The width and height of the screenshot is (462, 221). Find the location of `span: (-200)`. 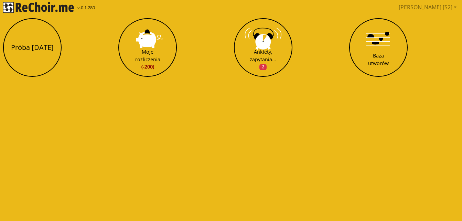

span: (-200) is located at coordinates (147, 67).